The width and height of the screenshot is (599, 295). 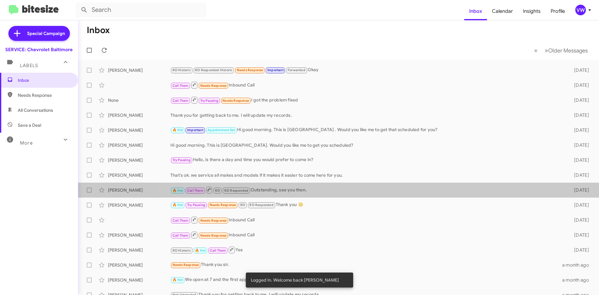 I want to click on span: Inbox, so click(x=475, y=11).